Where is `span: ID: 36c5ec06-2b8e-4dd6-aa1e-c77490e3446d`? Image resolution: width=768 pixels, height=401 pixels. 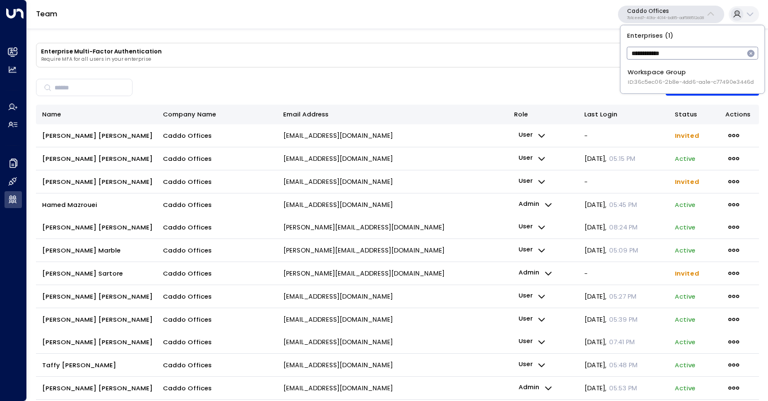 span: ID: 36c5ec06-2b8e-4dd6-aa1e-c77490e3446d is located at coordinates (691, 82).